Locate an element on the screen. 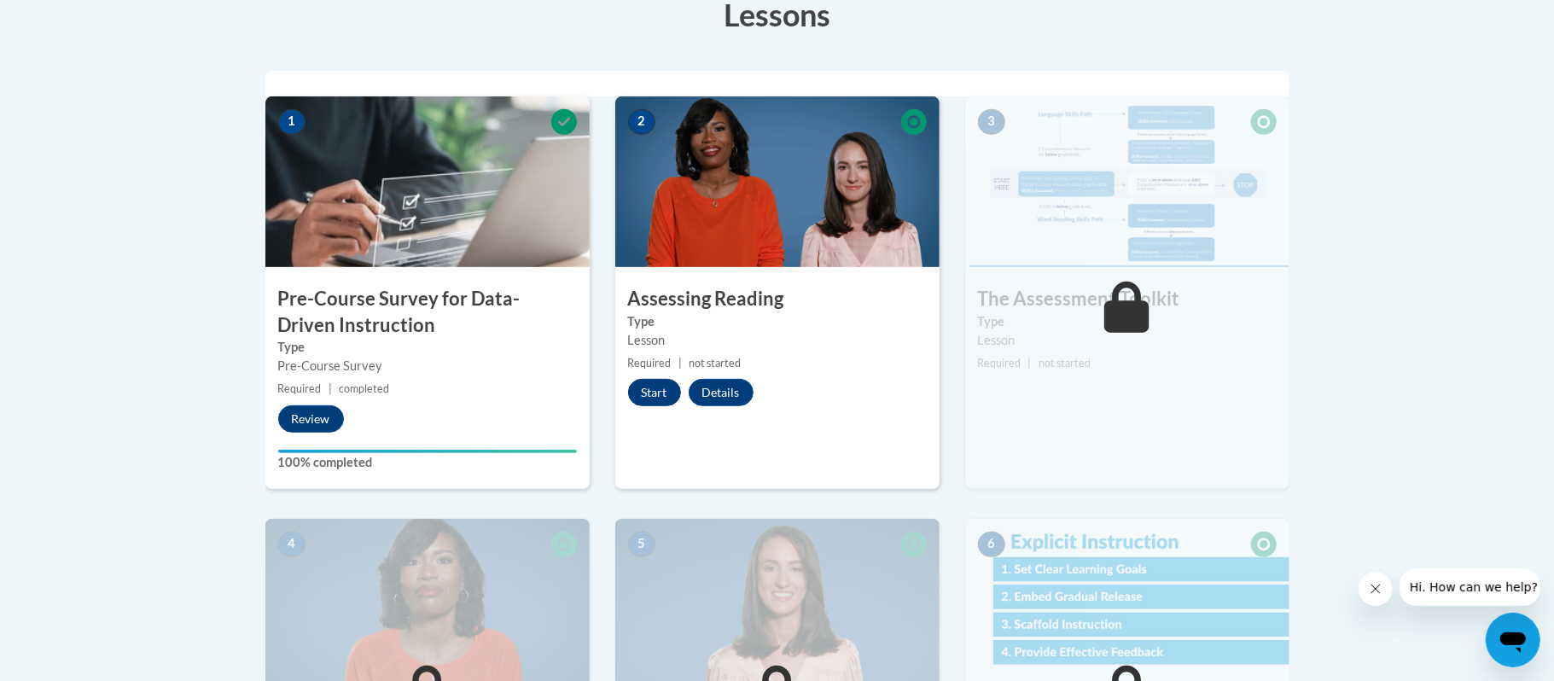  button: Details is located at coordinates (721, 393).